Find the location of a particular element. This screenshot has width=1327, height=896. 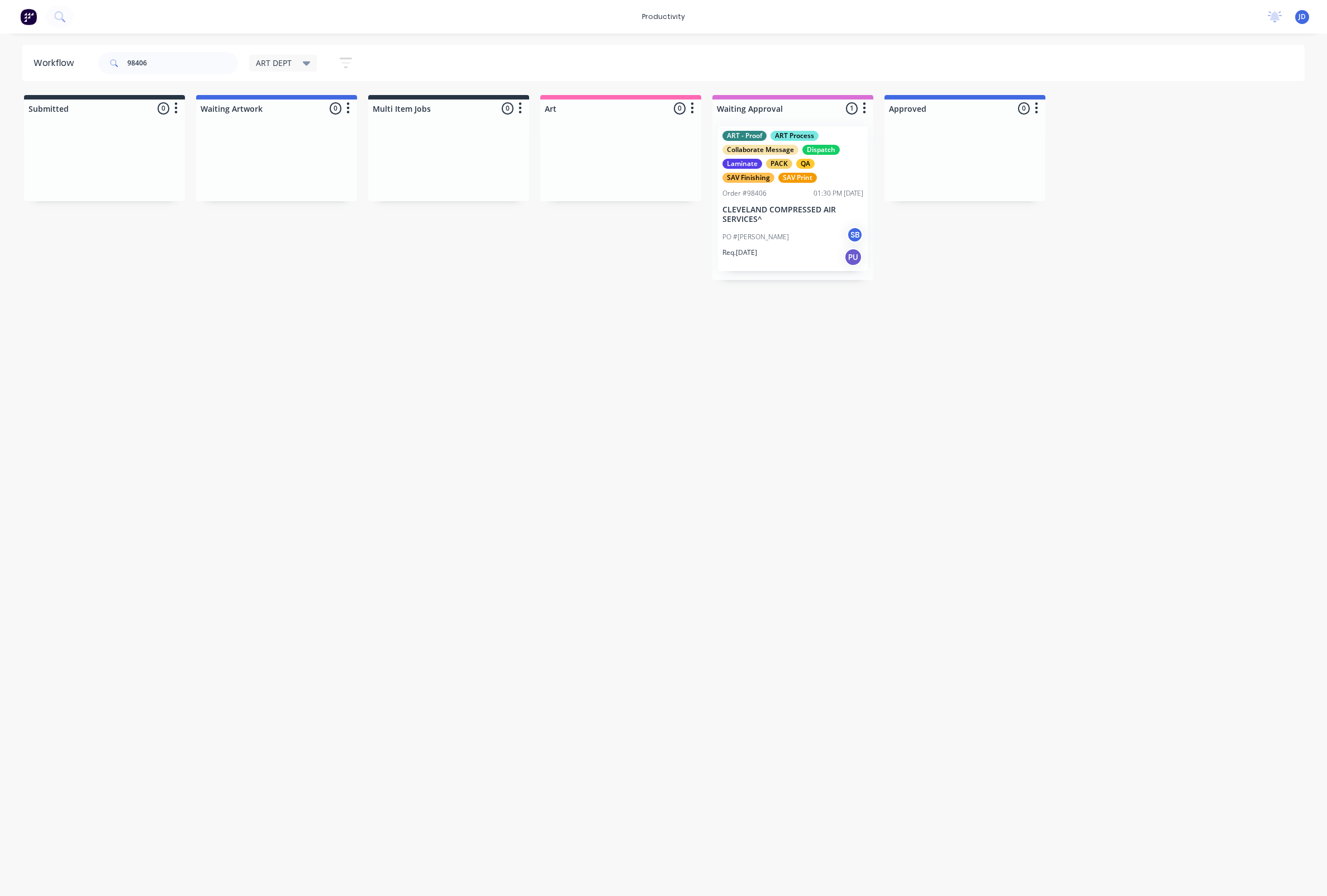

div: Order #98406 is located at coordinates (745, 194).